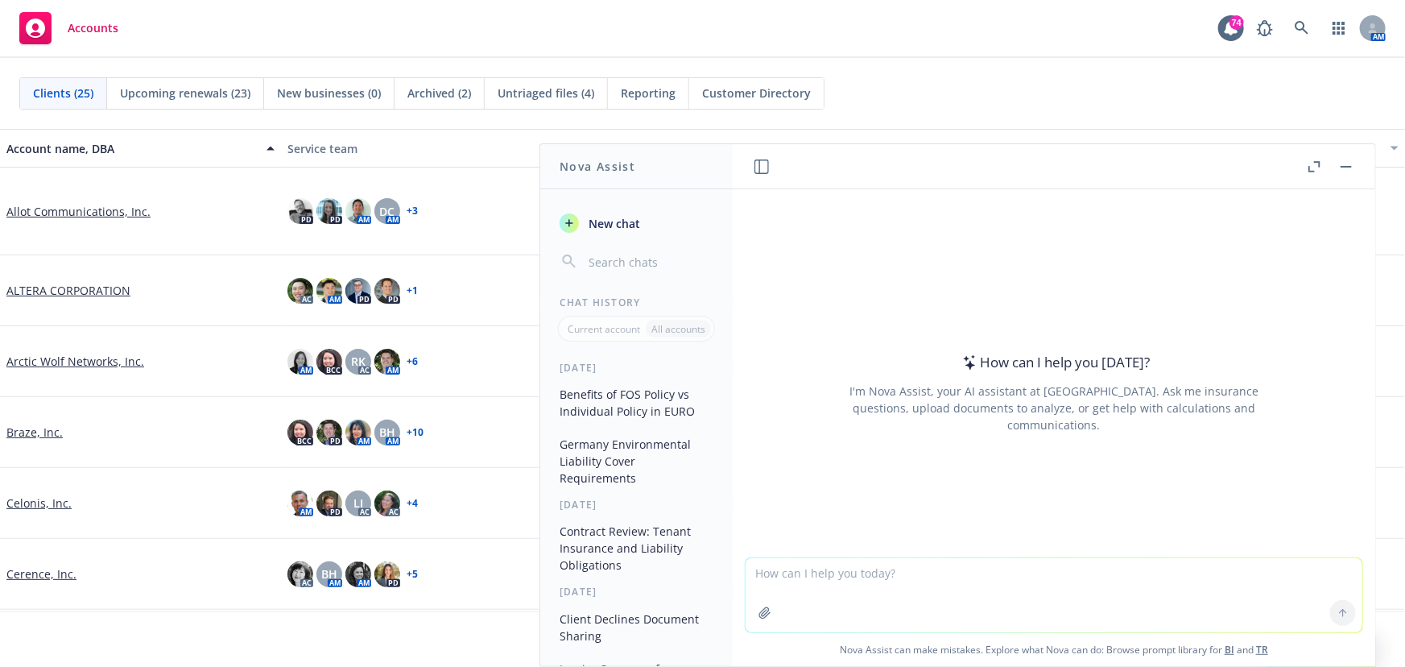 This screenshot has height=667, width=1405. What do you see at coordinates (604, 329) in the screenshot?
I see `p: Current account` at bounding box center [604, 329].